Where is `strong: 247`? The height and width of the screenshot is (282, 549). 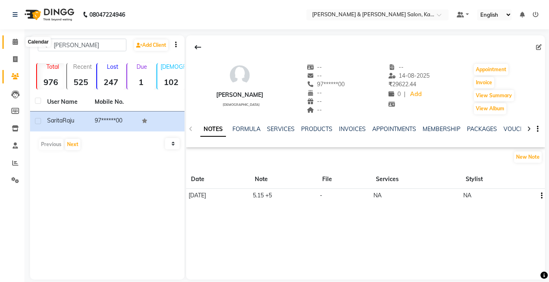 strong: 247 is located at coordinates (111, 82).